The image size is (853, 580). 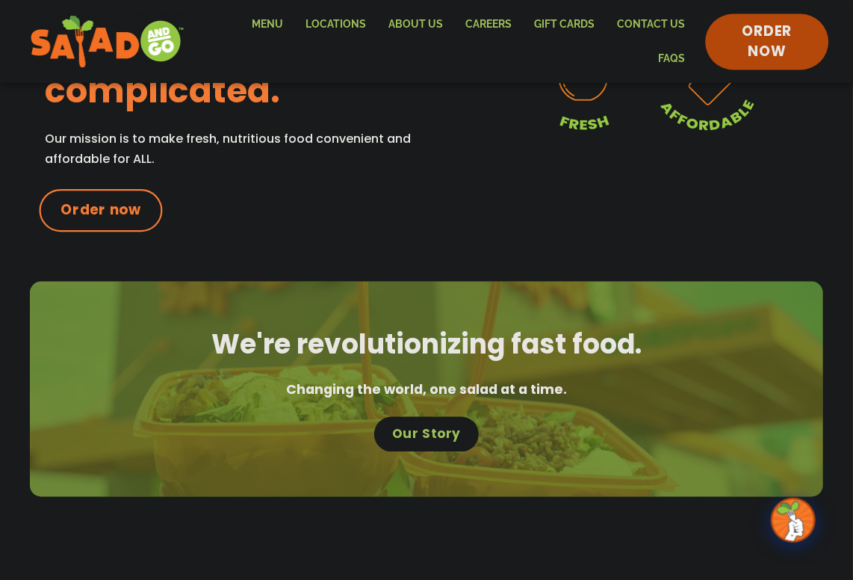 What do you see at coordinates (426, 435) in the screenshot?
I see `span: Our Story` at bounding box center [426, 435].